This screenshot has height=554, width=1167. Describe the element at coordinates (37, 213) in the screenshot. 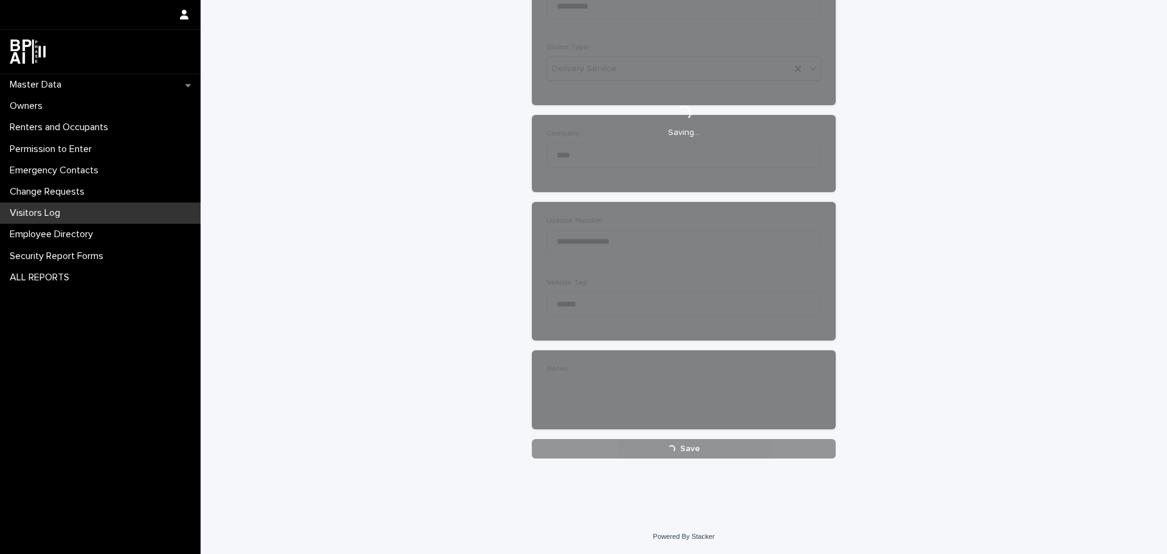

I see `p: Visitors Log` at that location.